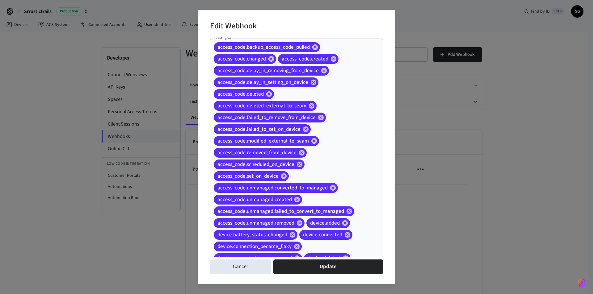 This screenshot has width=593, height=294. I want to click on span: access_code.failed_to_remove_from_device, so click(266, 118).